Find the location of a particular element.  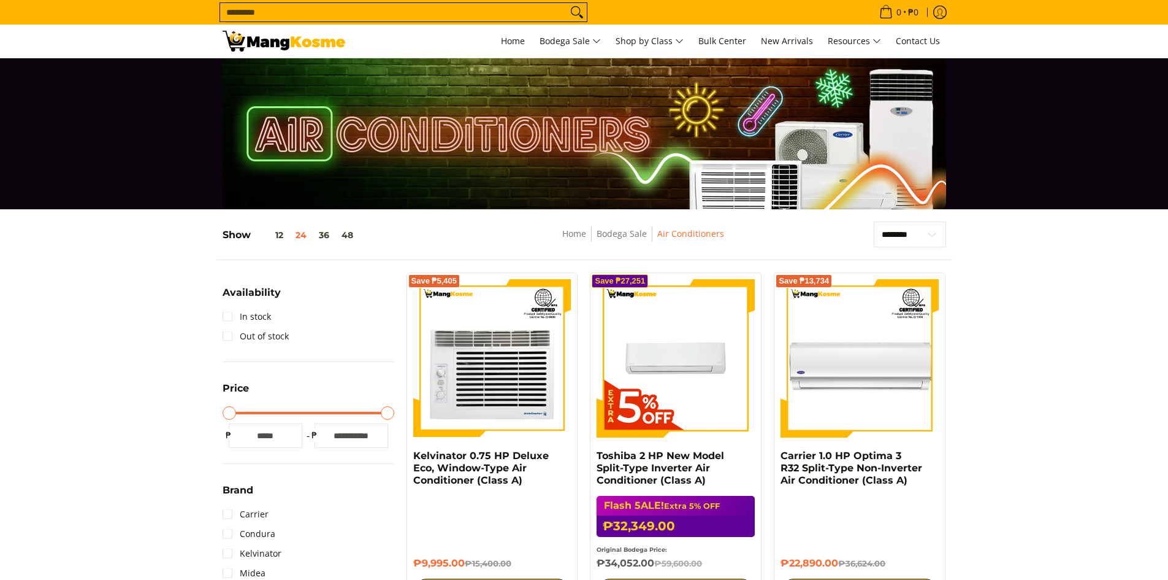

span: Brand is located at coordinates (238, 490).